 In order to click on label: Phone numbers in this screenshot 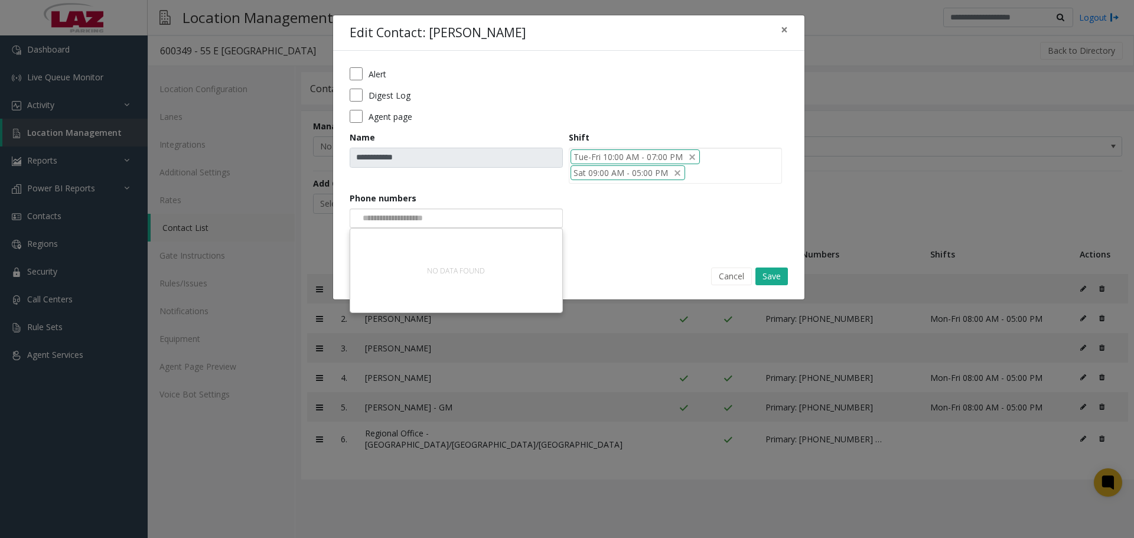, I will do `click(383, 198)`.